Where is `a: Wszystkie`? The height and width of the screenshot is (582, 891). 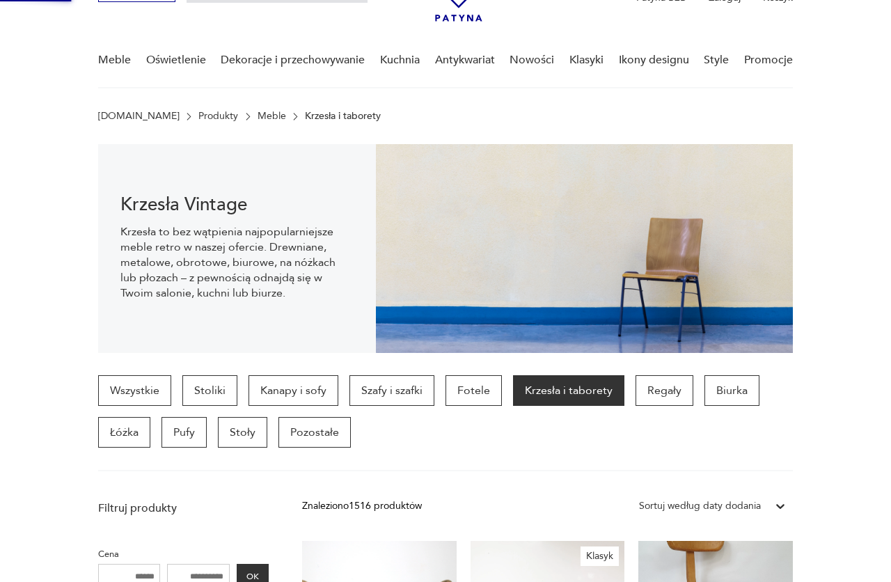
a: Wszystkie is located at coordinates (134, 391).